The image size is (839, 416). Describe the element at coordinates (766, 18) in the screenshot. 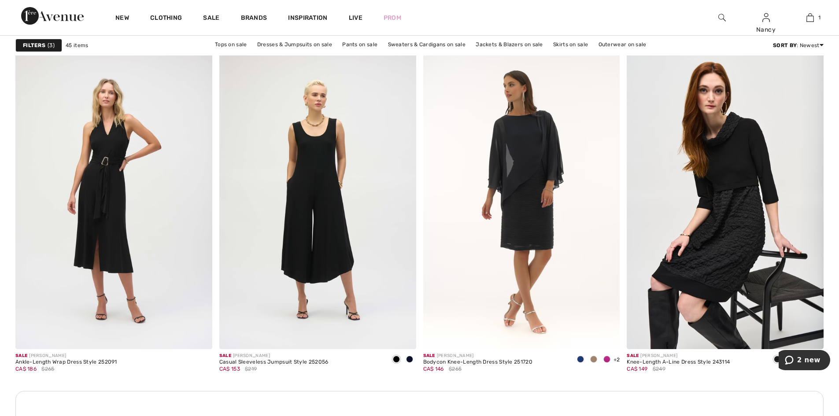

I see `img: My Info` at that location.